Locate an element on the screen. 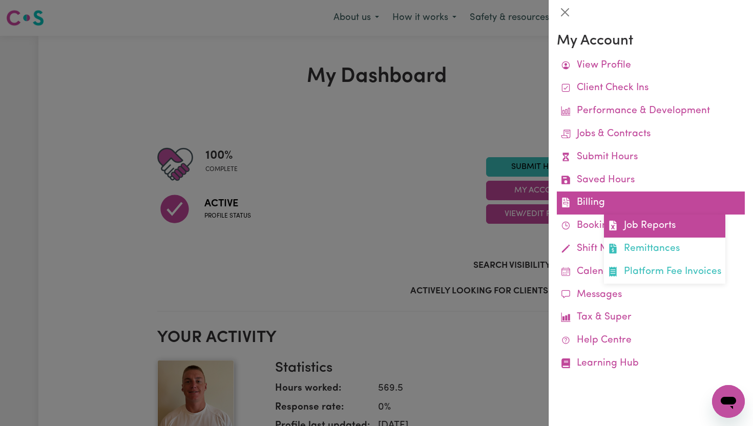 This screenshot has width=753, height=426. a: Saved Hours is located at coordinates (651, 180).